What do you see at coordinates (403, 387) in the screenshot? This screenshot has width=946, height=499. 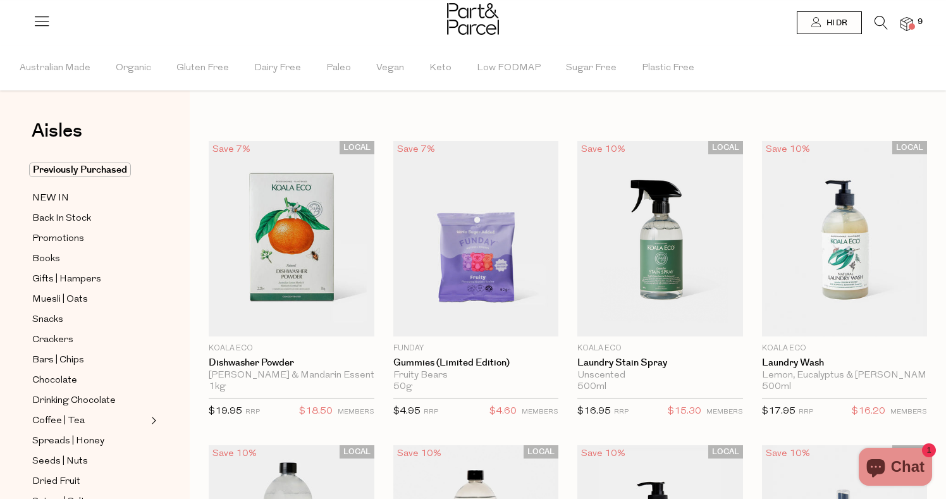 I see `span: 50g` at bounding box center [403, 387].